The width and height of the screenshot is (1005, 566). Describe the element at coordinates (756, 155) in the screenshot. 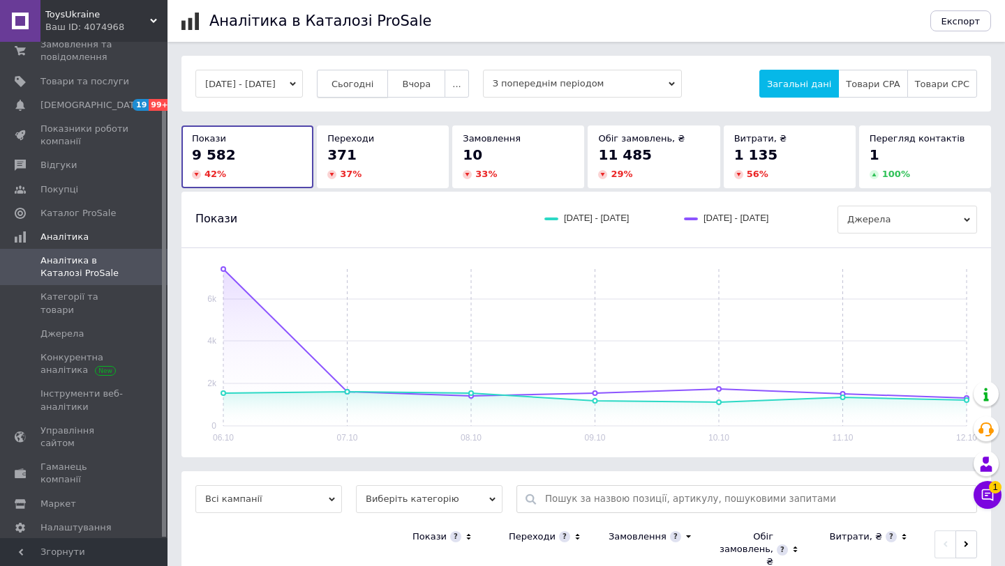

I see `span: 1 135` at that location.